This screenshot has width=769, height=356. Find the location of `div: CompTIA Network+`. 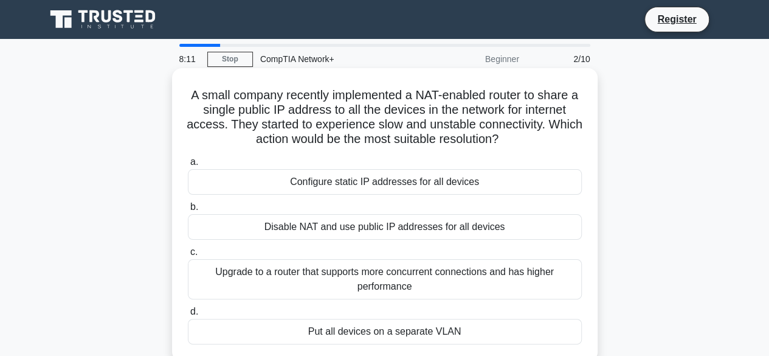

div: CompTIA Network+ is located at coordinates (336, 59).